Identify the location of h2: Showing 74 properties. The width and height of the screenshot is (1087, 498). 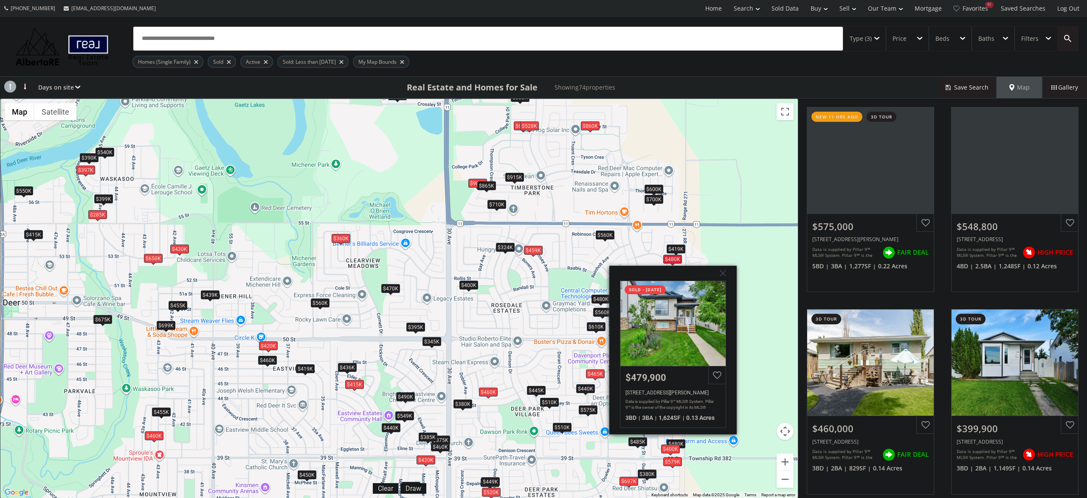
(585, 87).